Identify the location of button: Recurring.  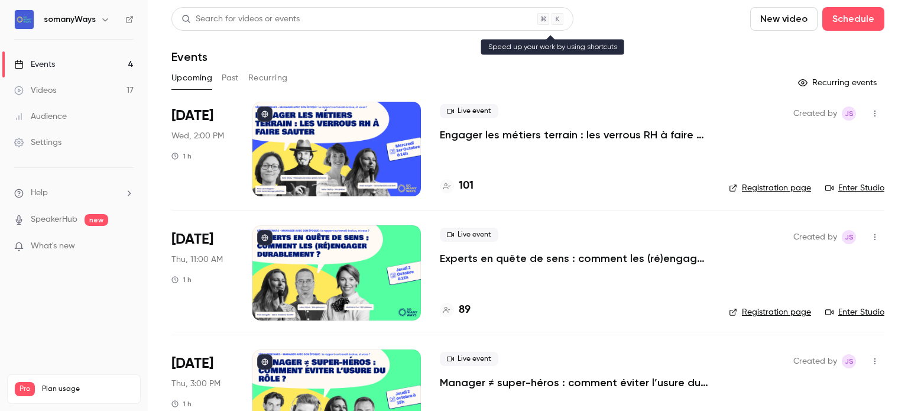
(268, 78).